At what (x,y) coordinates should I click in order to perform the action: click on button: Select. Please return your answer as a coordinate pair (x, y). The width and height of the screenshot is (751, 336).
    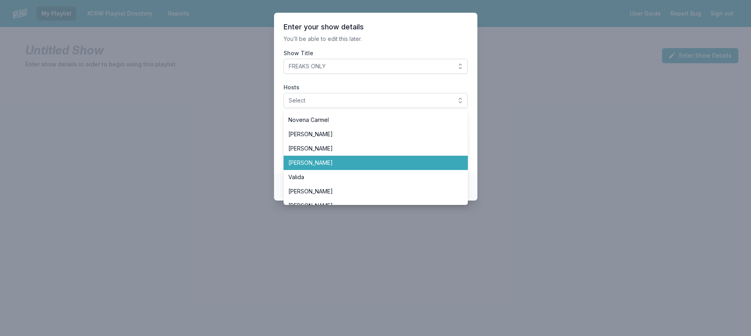
    Looking at the image, I should click on (375, 100).